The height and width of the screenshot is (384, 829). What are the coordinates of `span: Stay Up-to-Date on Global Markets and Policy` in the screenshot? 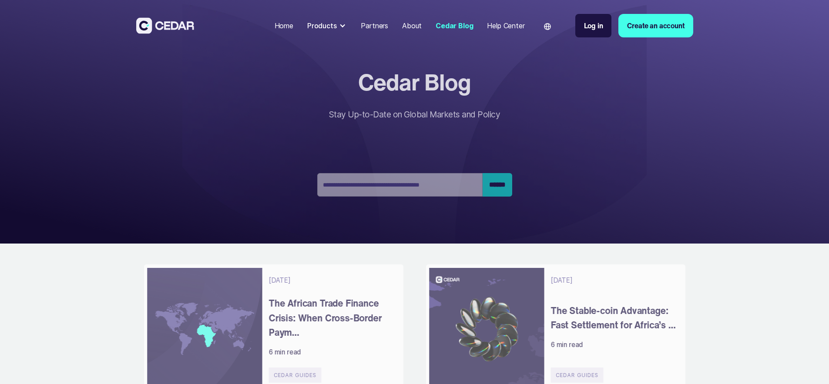 It's located at (414, 115).